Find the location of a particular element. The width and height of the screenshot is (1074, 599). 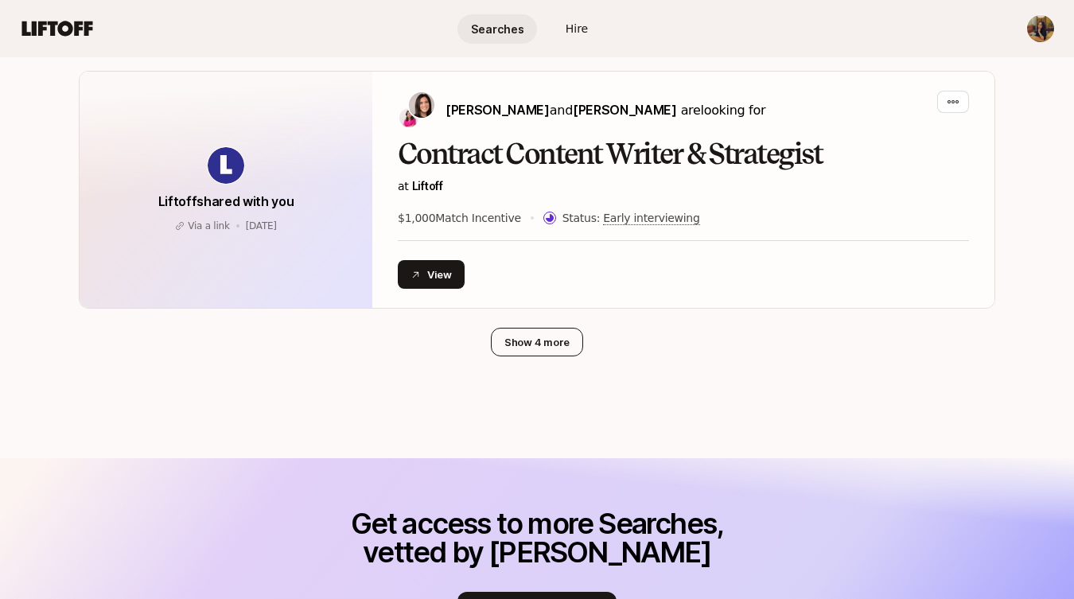

a: Searches is located at coordinates (497, 29).